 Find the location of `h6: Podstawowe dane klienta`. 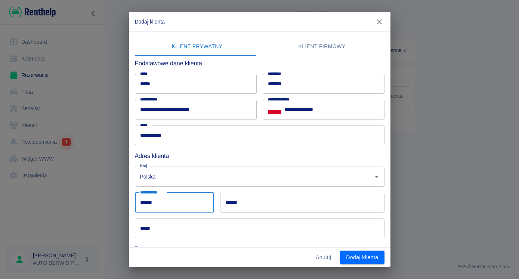

h6: Podstawowe dane klienta is located at coordinates (260, 63).